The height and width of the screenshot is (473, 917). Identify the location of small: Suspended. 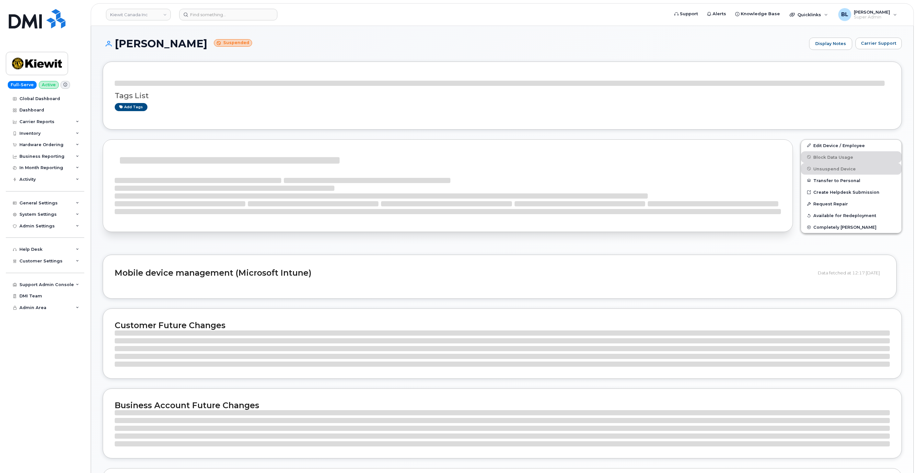
(233, 43).